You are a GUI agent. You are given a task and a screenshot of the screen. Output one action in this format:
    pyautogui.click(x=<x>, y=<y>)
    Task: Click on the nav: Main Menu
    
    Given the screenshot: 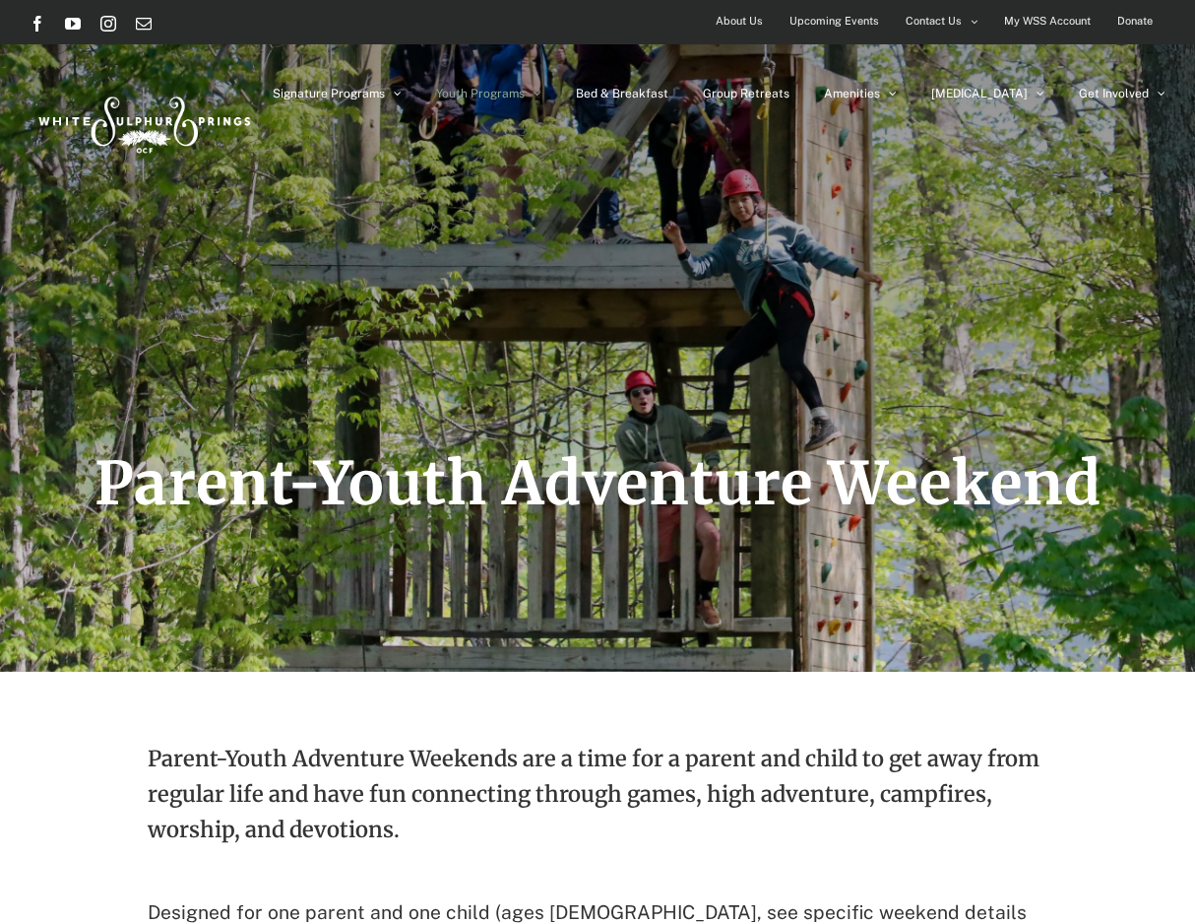 What is the action you would take?
    pyautogui.click(x=719, y=94)
    